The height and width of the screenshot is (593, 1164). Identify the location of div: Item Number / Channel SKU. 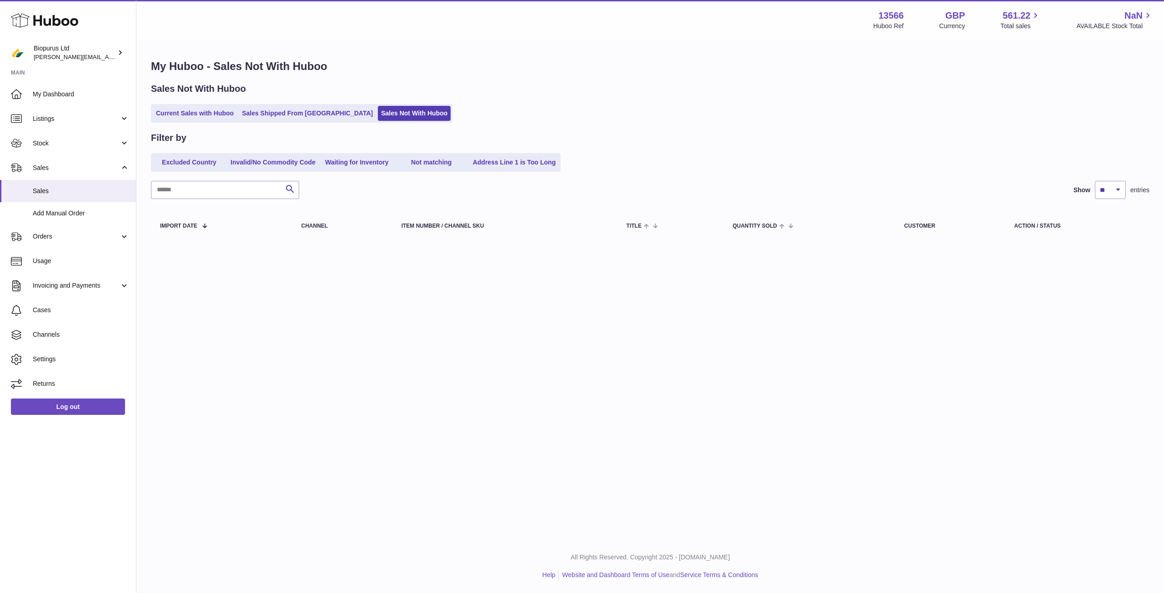
(505, 226).